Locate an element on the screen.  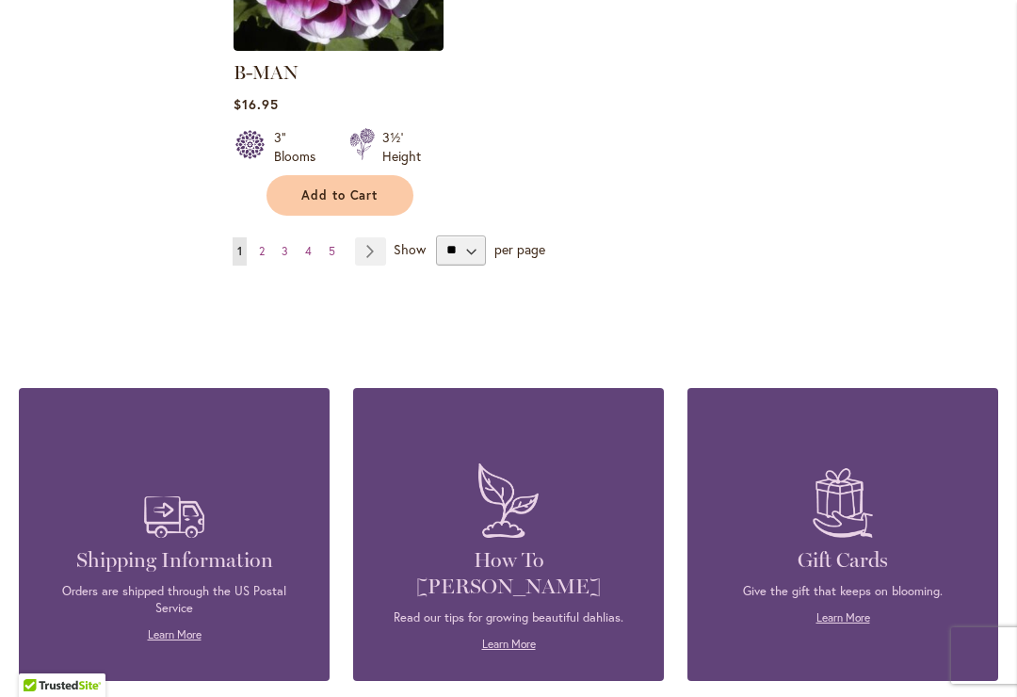
a: 3 is located at coordinates (284, 252).